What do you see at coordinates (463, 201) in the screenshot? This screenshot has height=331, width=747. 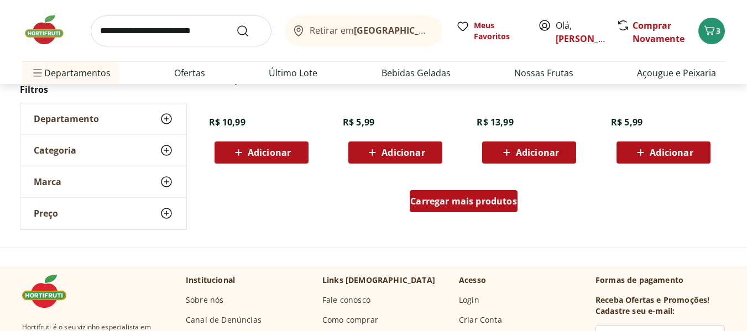 I see `span: Carregar mais produtos` at bounding box center [463, 201].